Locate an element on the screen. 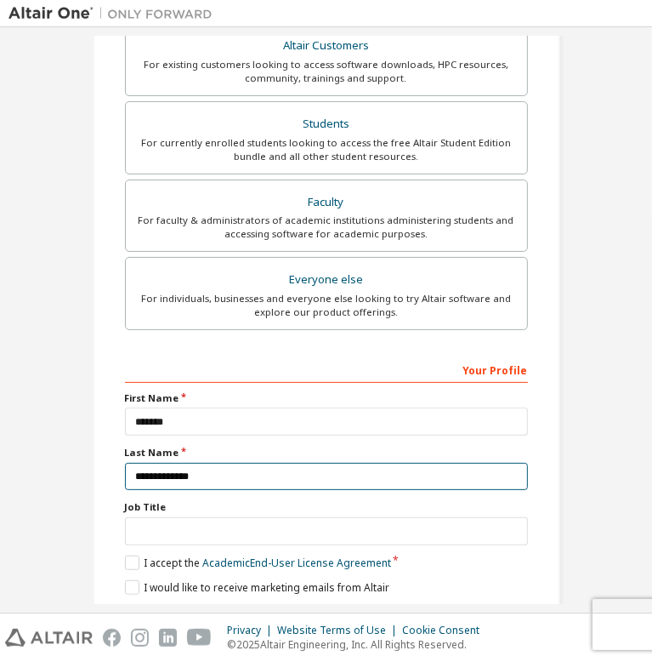  img: altair_logo.svg is located at coordinates (48, 637).